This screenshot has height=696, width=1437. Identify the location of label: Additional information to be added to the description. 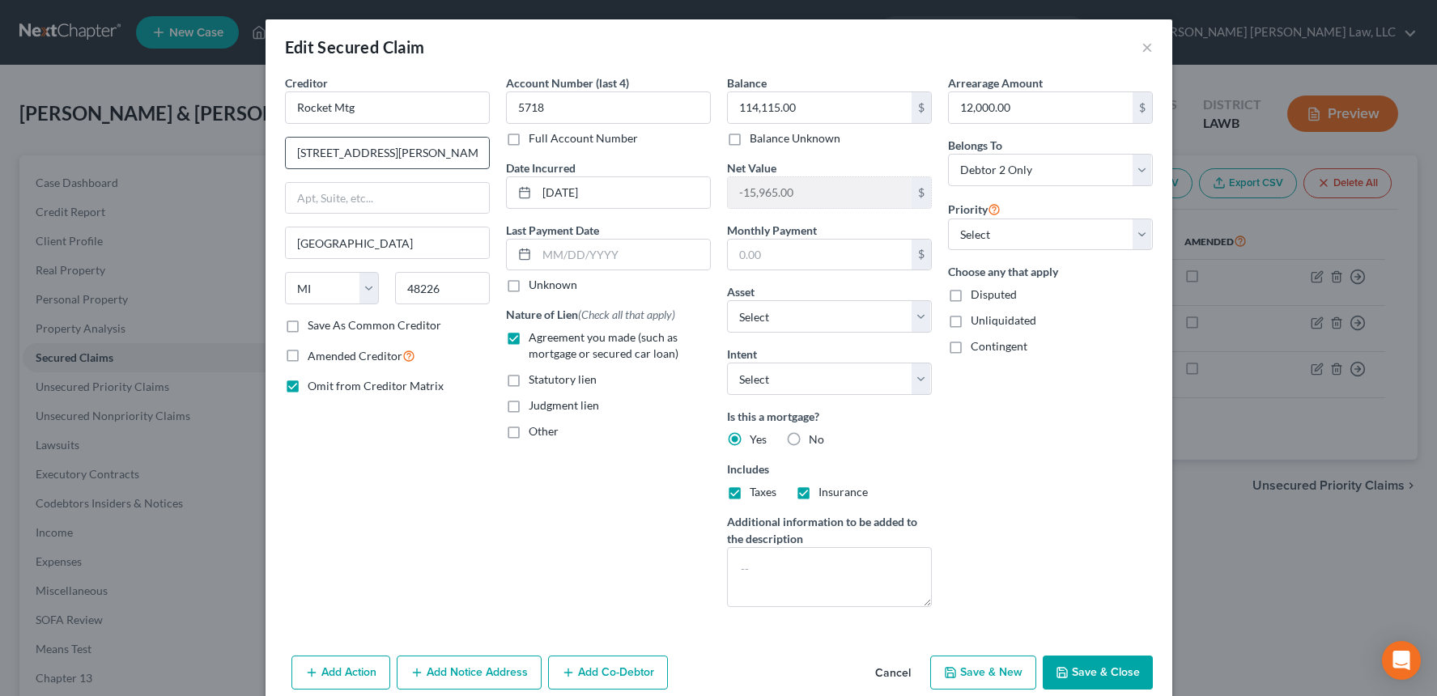
(829, 530).